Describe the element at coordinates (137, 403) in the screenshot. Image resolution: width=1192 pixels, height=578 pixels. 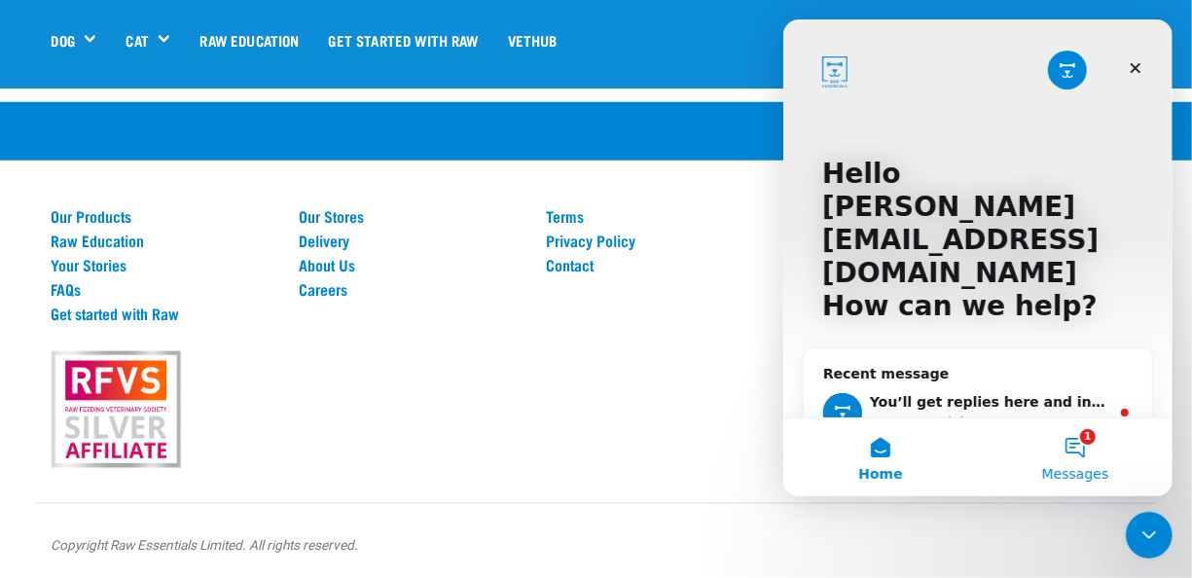
I see `div: Raw Essentials` at that location.